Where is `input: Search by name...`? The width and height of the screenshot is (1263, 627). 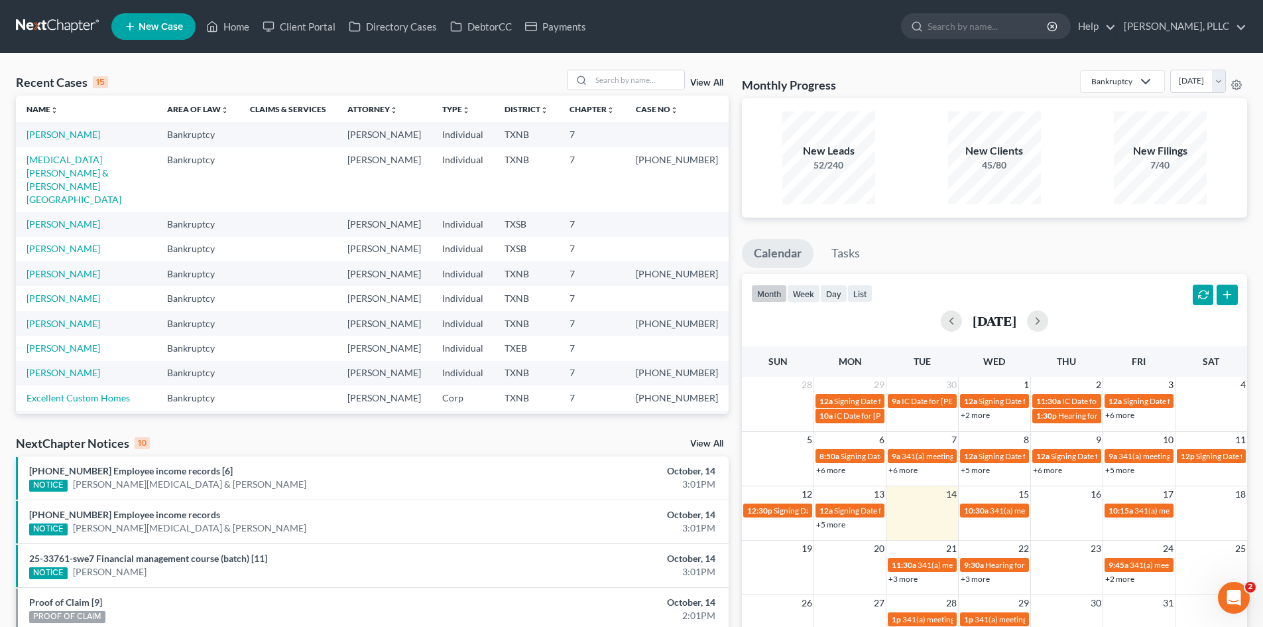 input: Search by name... is located at coordinates (988, 26).